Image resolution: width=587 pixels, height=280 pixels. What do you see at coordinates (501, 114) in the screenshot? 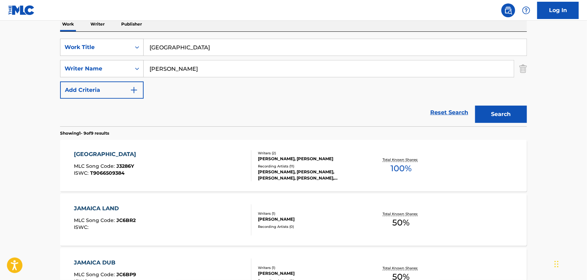
I see `button: Search` at bounding box center [501, 114].